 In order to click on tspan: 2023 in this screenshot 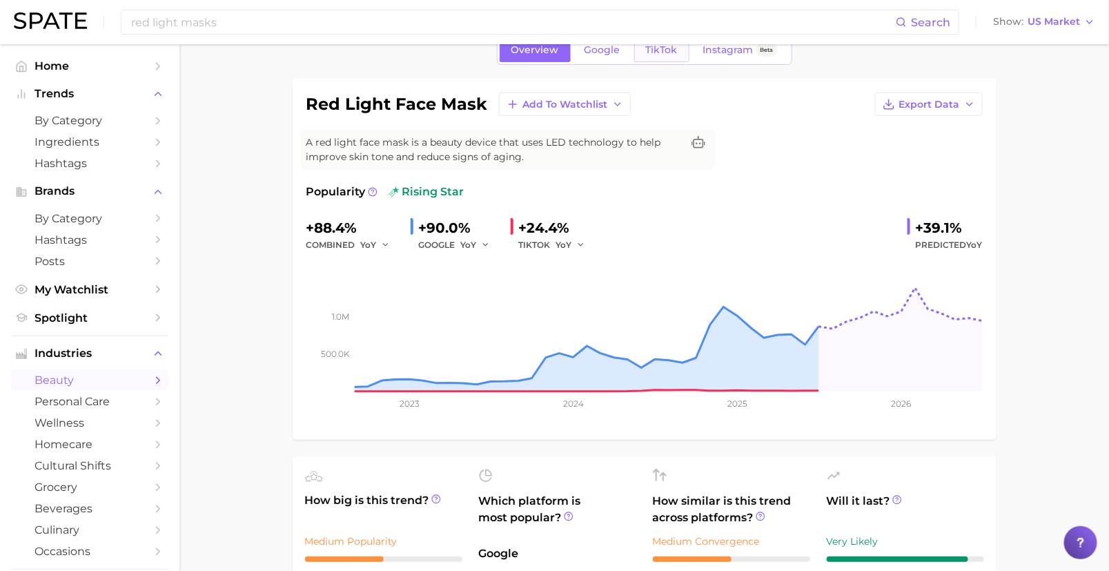, I will do `click(408, 403)`.